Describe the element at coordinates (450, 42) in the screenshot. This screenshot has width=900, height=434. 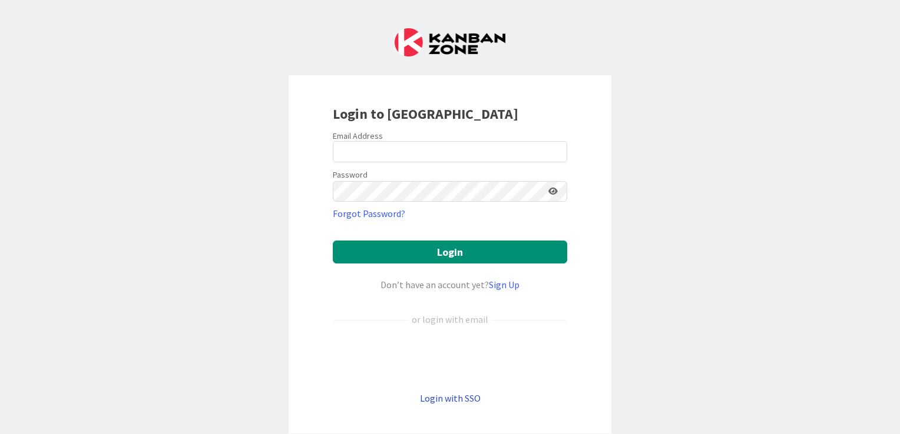
I see `img: Kanban Zone` at that location.